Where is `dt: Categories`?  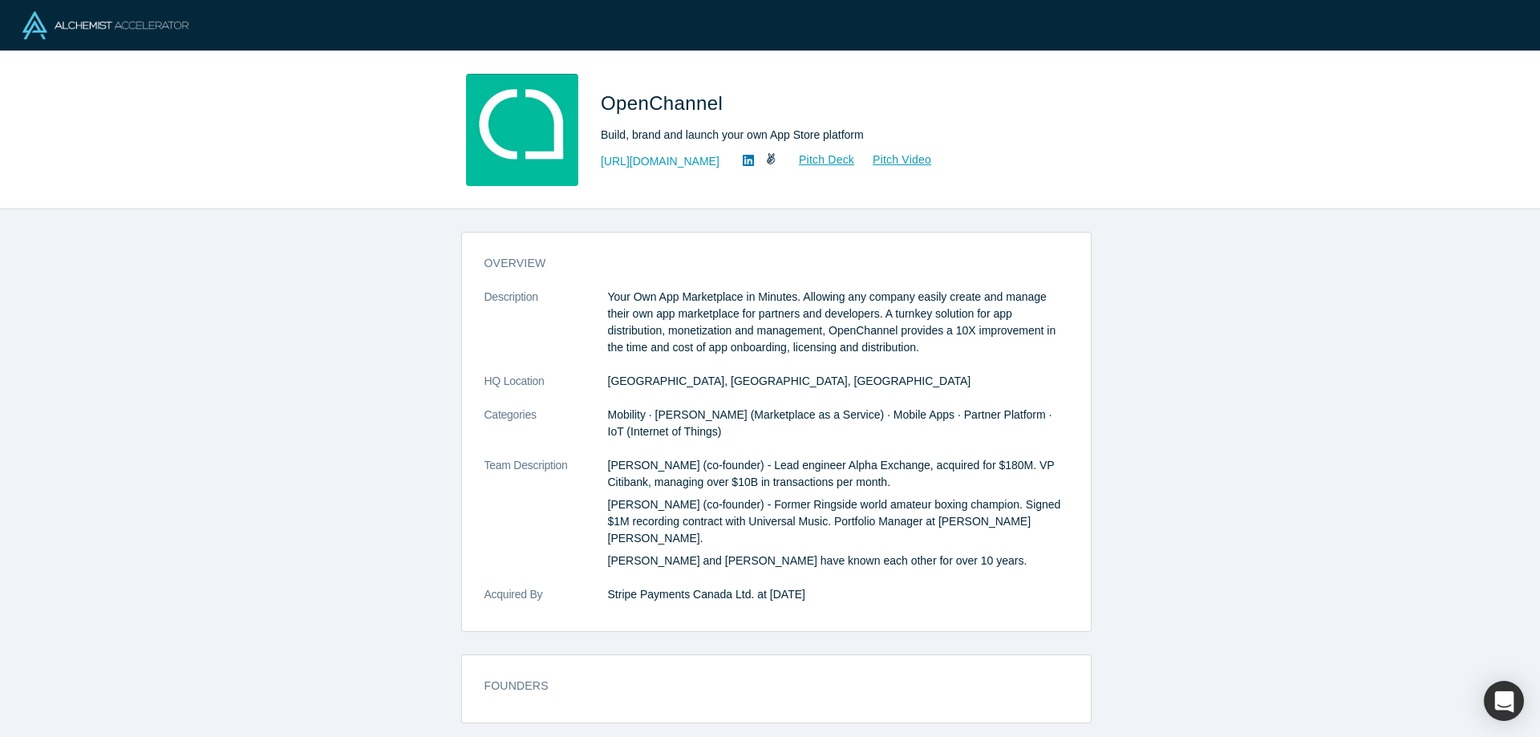
dt: Categories is located at coordinates (546, 432).